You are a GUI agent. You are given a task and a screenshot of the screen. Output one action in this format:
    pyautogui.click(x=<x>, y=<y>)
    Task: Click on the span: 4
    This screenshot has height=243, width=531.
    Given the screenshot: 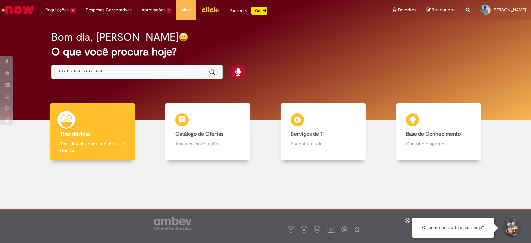 What is the action you would take?
    pyautogui.click(x=73, y=10)
    